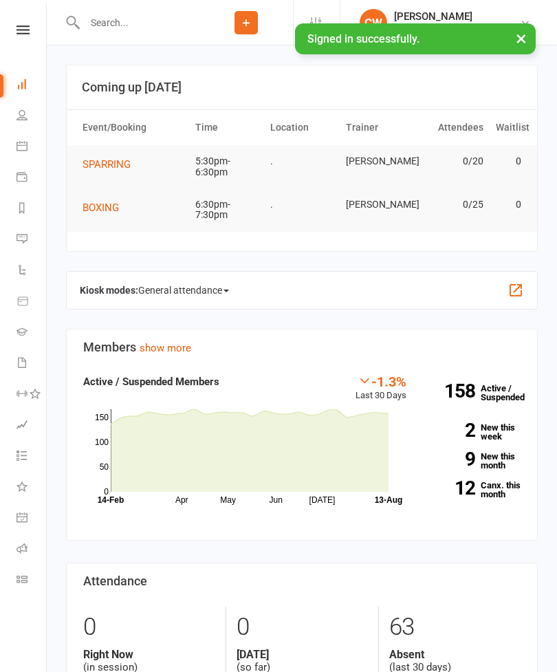 The width and height of the screenshot is (557, 672). I want to click on a: Assessments, so click(32, 426).